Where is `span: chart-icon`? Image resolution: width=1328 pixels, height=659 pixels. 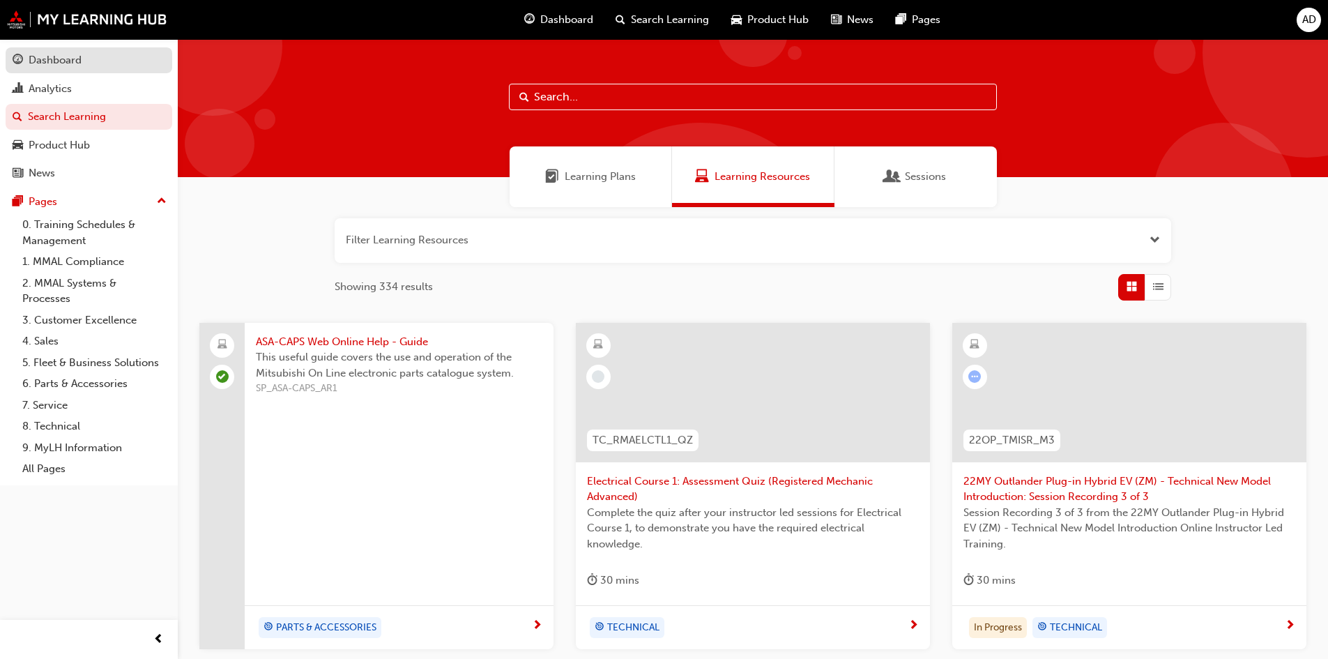 span: chart-icon is located at coordinates (17, 89).